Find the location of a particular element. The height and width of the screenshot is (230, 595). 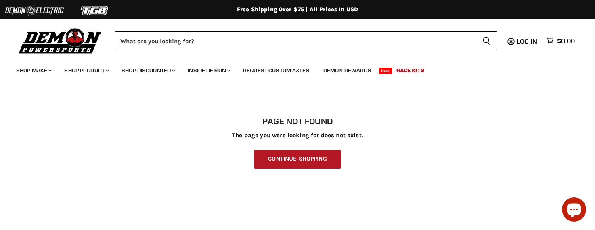

p: The page you were looking for does not exist. is located at coordinates (297, 135).